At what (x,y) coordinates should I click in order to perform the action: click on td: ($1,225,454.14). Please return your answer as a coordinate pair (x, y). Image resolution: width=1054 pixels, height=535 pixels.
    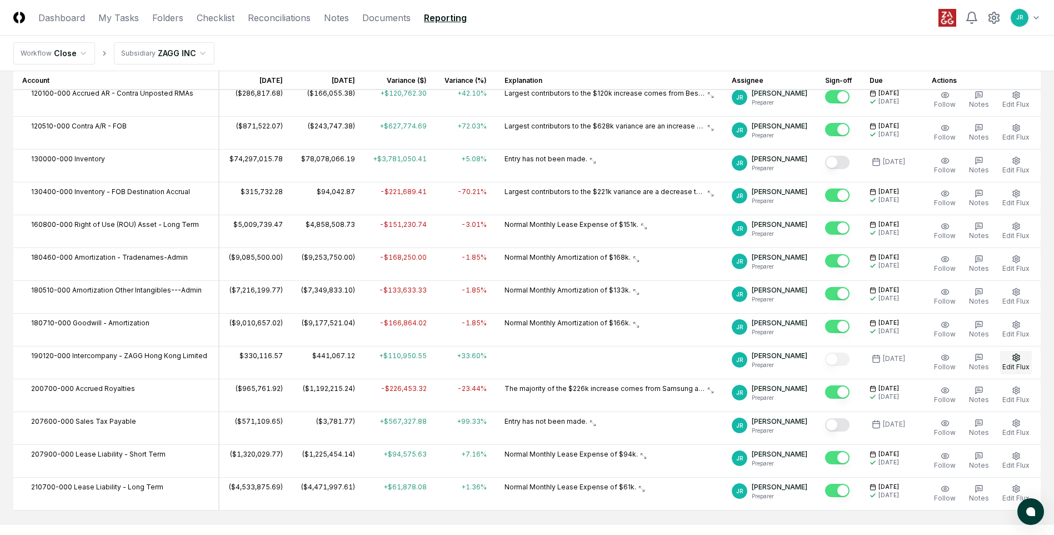
    Looking at the image, I should click on (328, 460).